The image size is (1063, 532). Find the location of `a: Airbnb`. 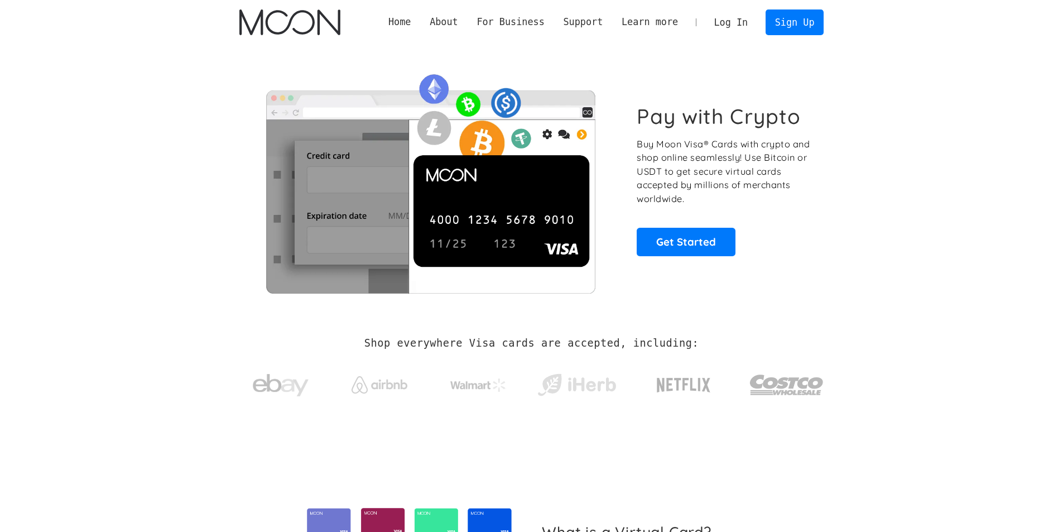

a: Airbnb is located at coordinates (379, 382).